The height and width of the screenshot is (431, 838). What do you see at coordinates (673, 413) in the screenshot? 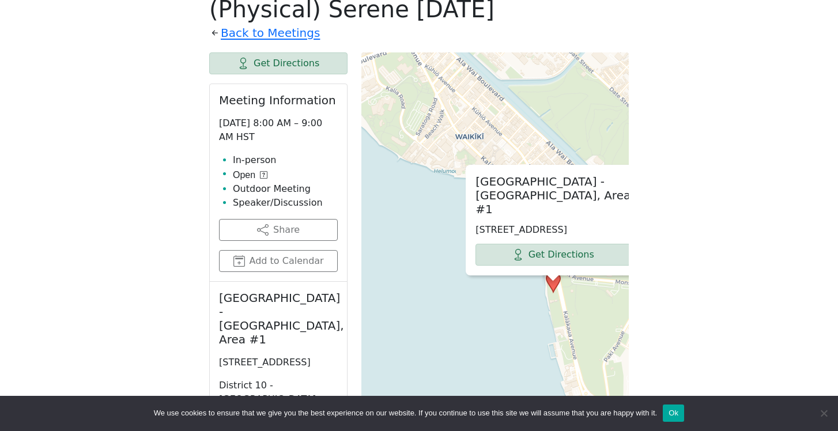
I see `button: Ok` at bounding box center [673, 413].